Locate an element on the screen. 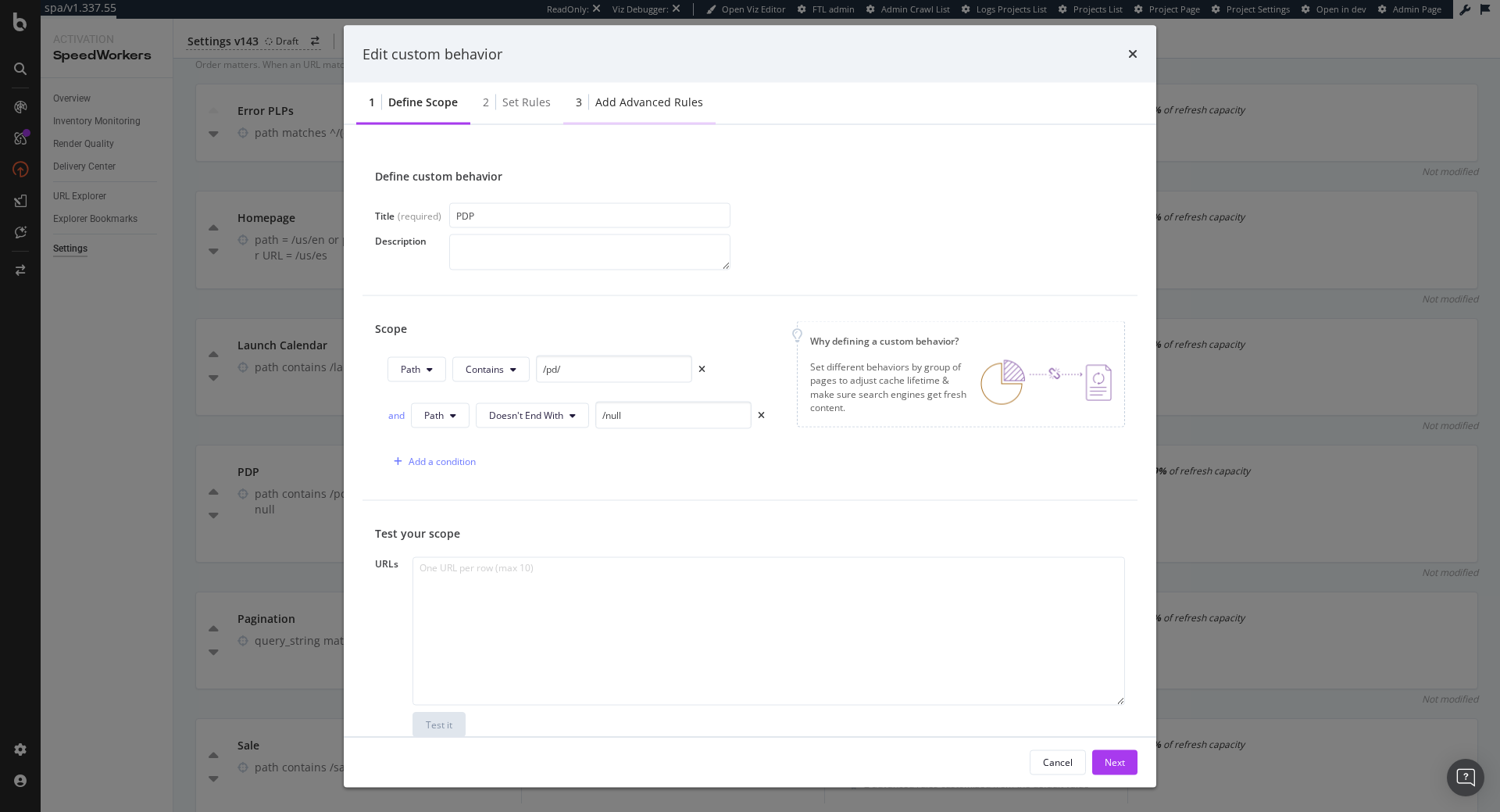 This screenshot has width=1500, height=812. button: Next is located at coordinates (1115, 761).